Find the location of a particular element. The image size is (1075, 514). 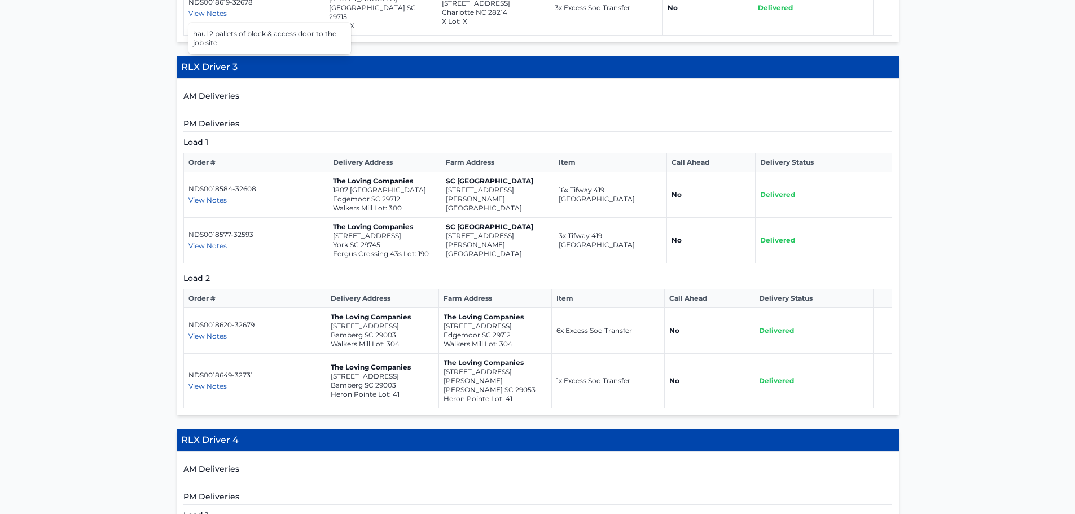

p: Fergus Crossing 43s Lot: 190 is located at coordinates (384, 254).